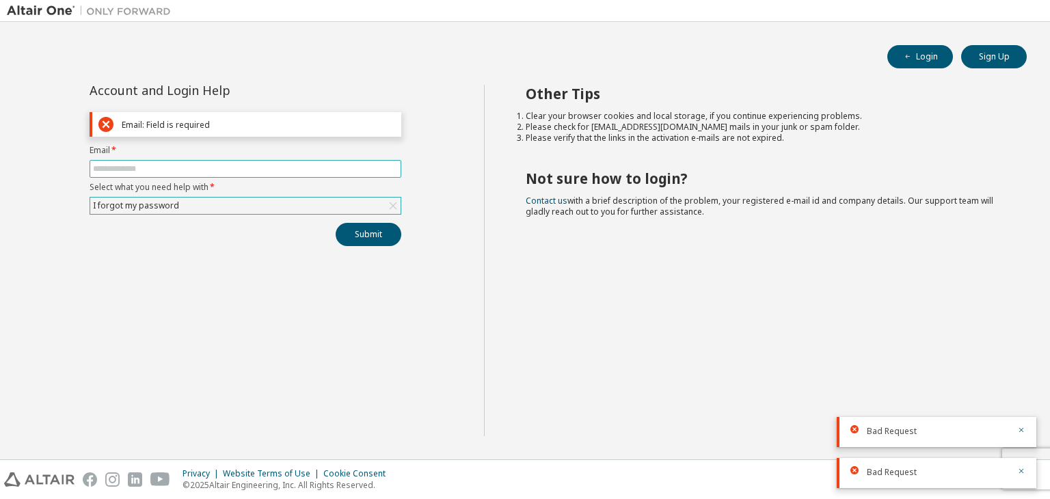 The width and height of the screenshot is (1050, 499). What do you see at coordinates (135, 479) in the screenshot?
I see `img: linkedin.svg` at bounding box center [135, 479].